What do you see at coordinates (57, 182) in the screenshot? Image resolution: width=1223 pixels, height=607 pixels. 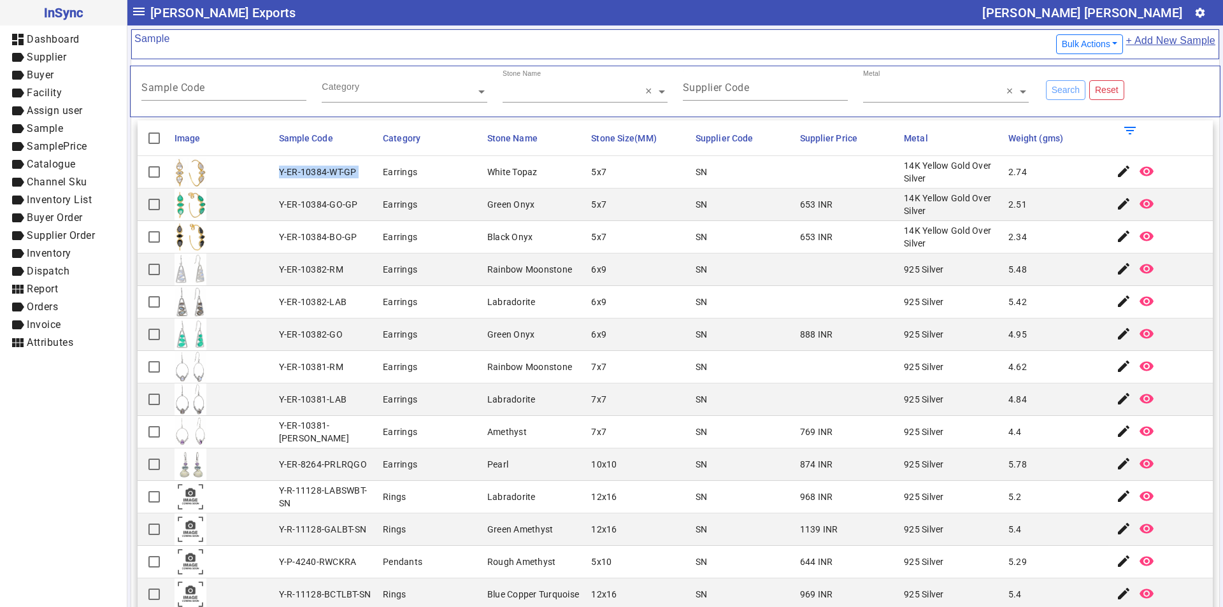 I see `span: Channel Sku` at bounding box center [57, 182].